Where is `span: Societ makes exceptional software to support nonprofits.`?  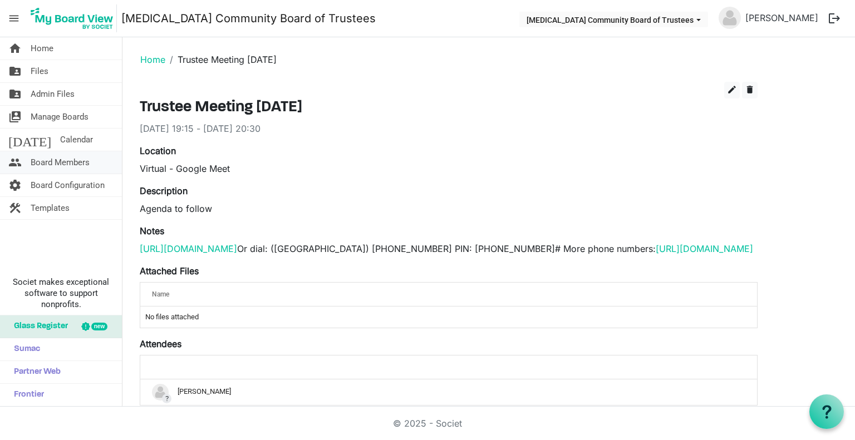 span: Societ makes exceptional software to support nonprofits. is located at coordinates (61, 293).